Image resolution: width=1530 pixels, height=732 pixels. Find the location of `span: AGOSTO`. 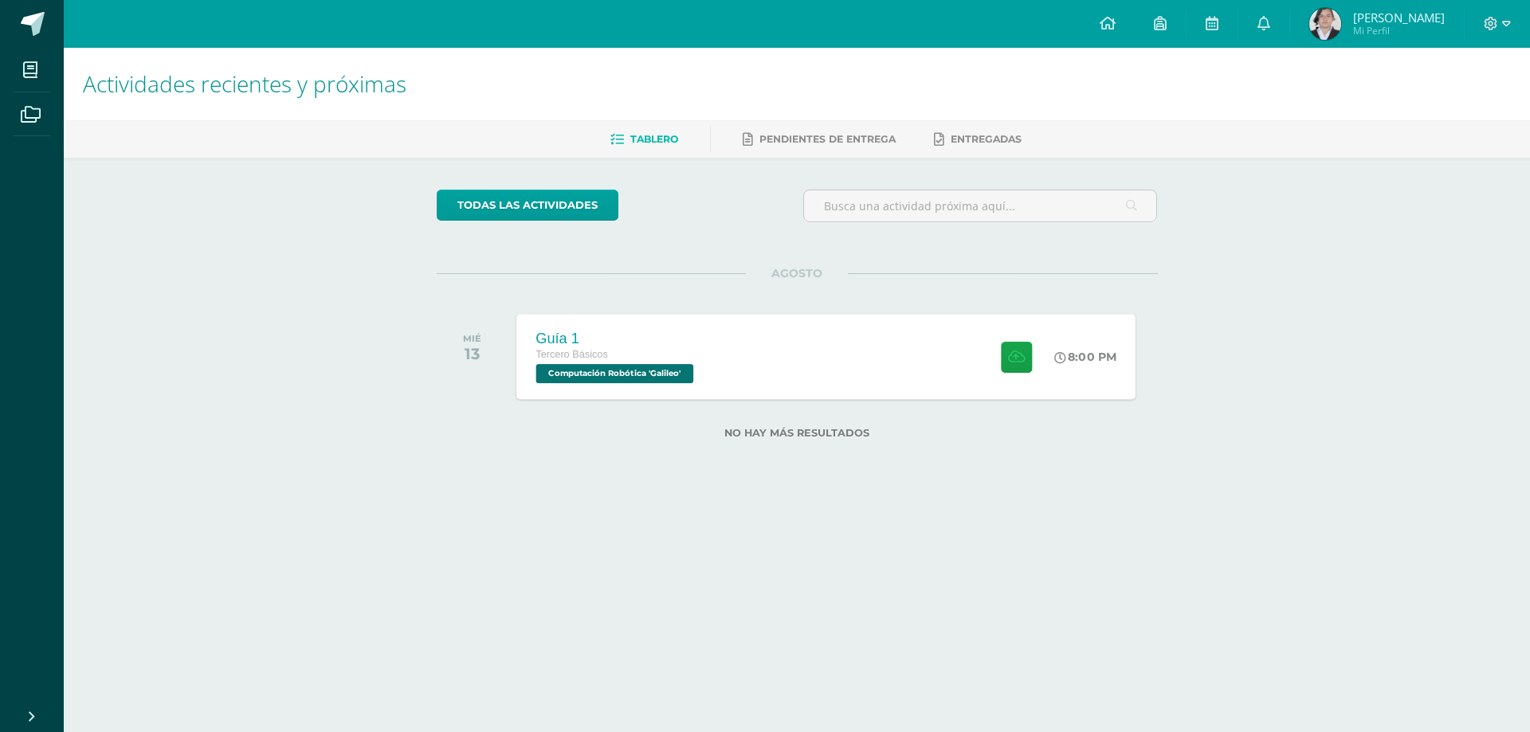

span: AGOSTO is located at coordinates (797, 273).